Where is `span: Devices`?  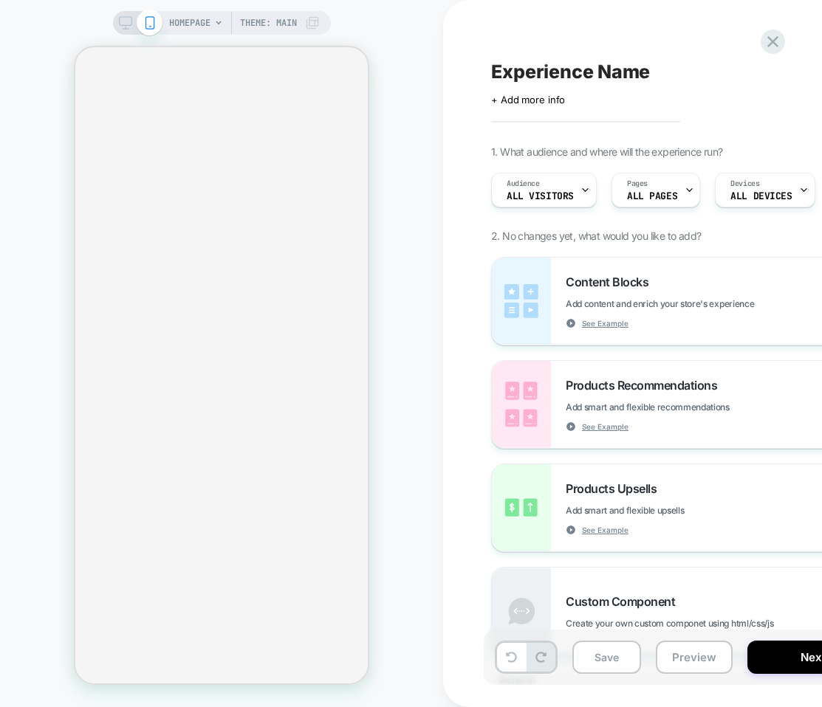 span: Devices is located at coordinates (744, 184).